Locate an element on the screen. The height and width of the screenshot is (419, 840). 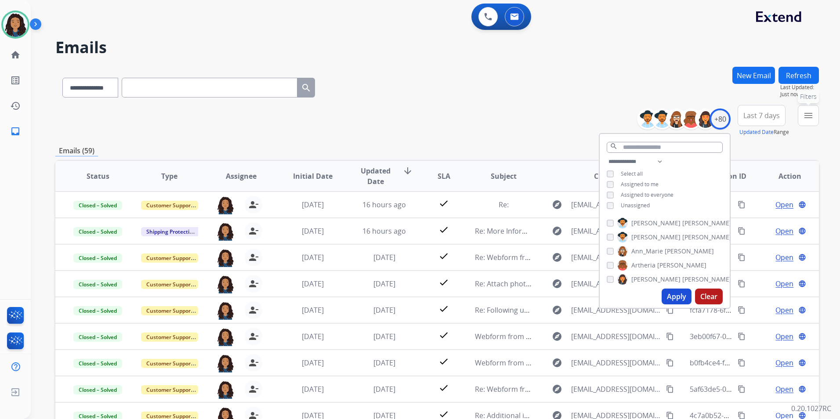
div: +80 is located at coordinates (720, 119).